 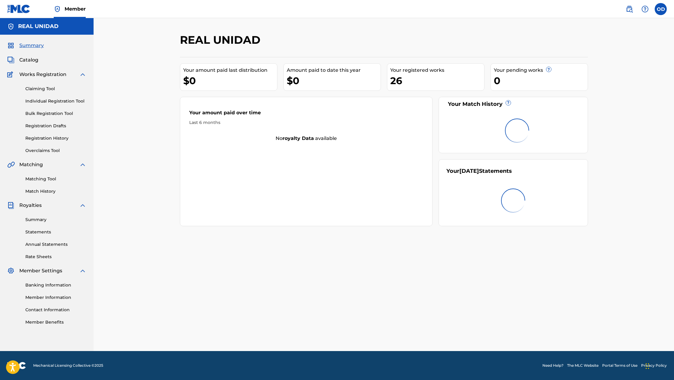 What do you see at coordinates (56, 310) in the screenshot?
I see `a: Contact Information` at bounding box center [56, 310].